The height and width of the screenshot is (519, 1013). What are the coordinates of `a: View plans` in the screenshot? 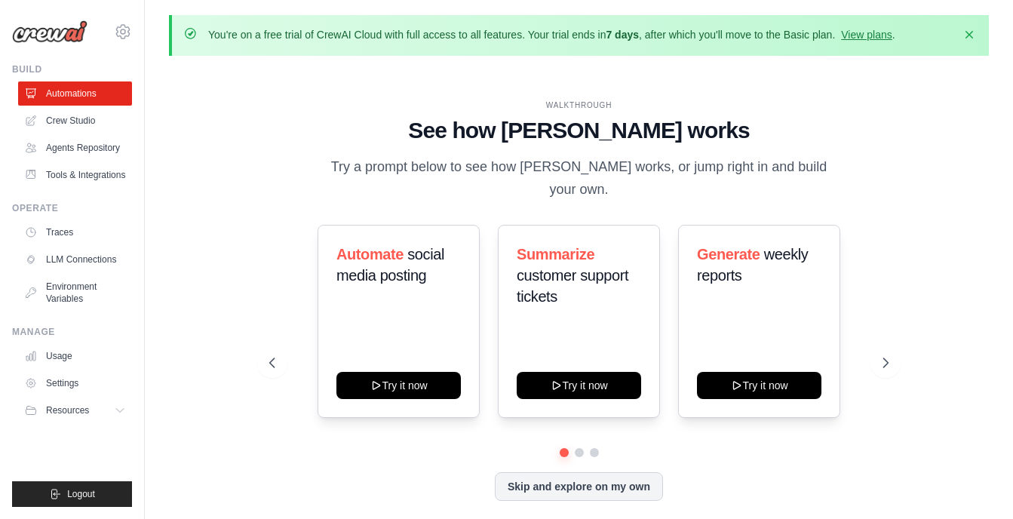 It's located at (866, 35).